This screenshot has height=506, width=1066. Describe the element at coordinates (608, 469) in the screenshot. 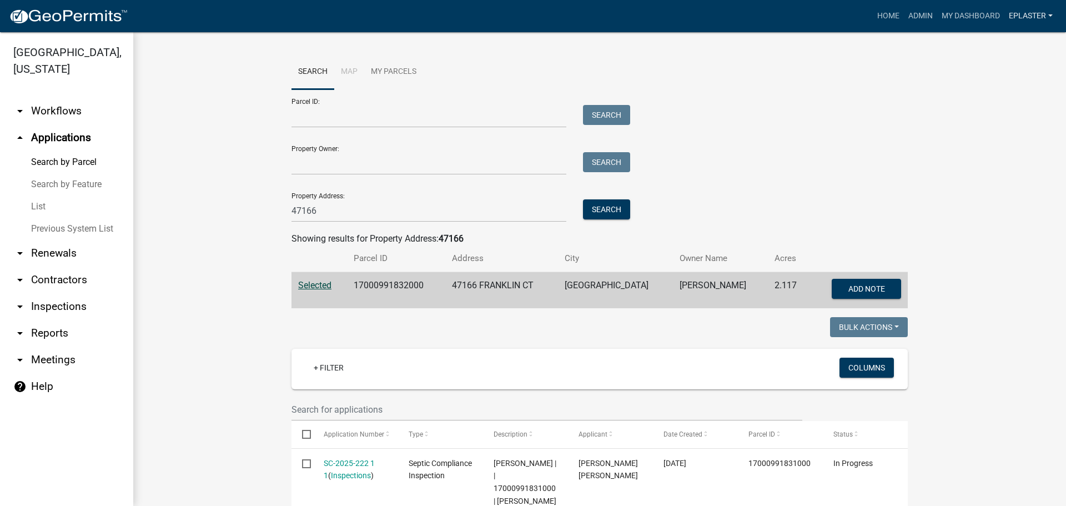

I see `span: Peter Ross Johnson` at that location.